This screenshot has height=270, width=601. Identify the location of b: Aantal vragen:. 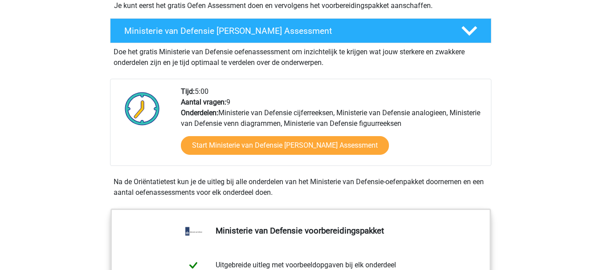
(204, 102).